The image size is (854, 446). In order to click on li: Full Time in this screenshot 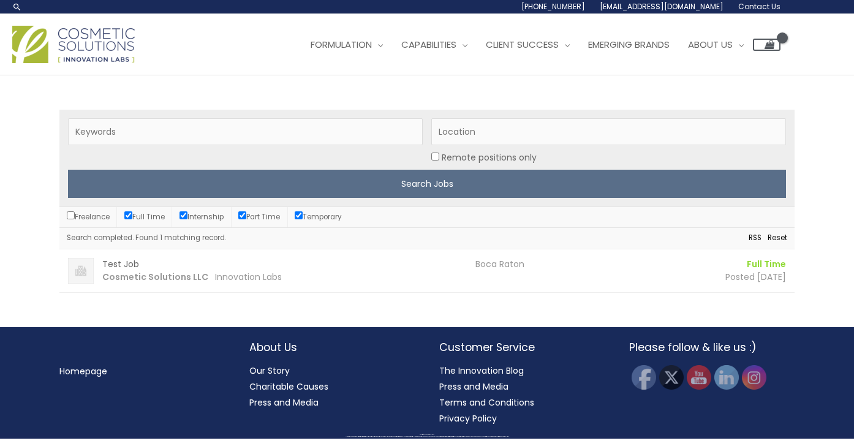, I will do `click(719, 264)`.